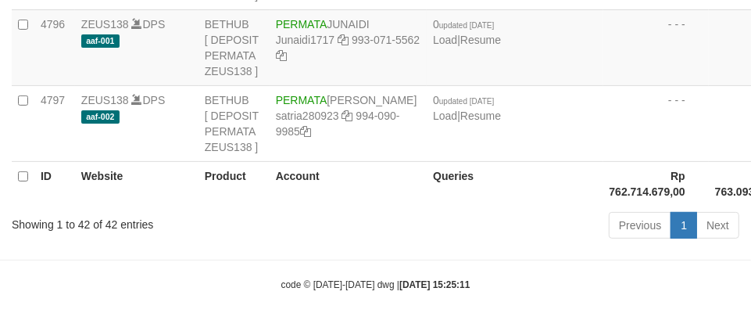  I want to click on td: 4797, so click(55, 123).